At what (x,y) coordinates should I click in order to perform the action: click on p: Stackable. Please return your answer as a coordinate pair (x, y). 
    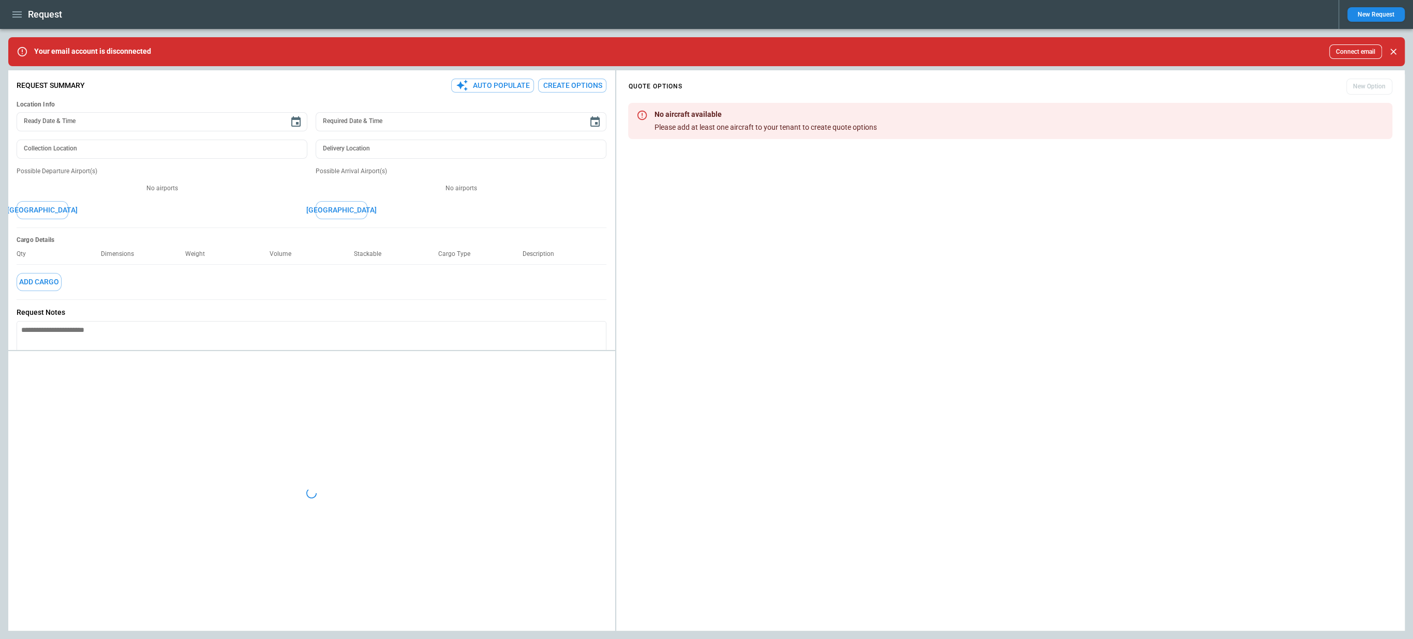
    Looking at the image, I should click on (371, 254).